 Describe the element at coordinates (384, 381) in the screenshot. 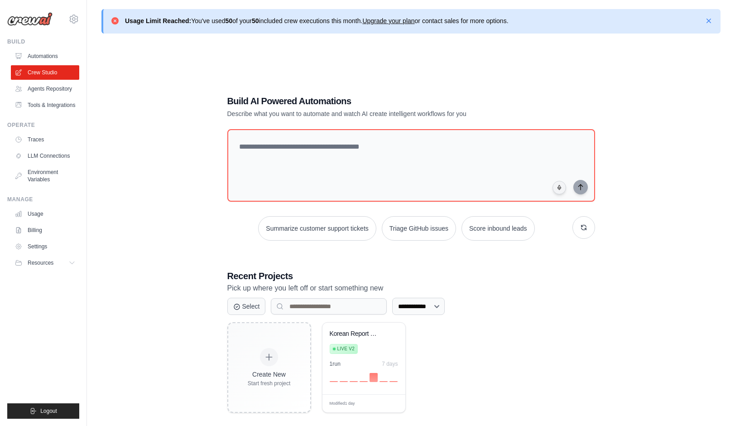

I see `div: Day 6: 0 executions` at that location.